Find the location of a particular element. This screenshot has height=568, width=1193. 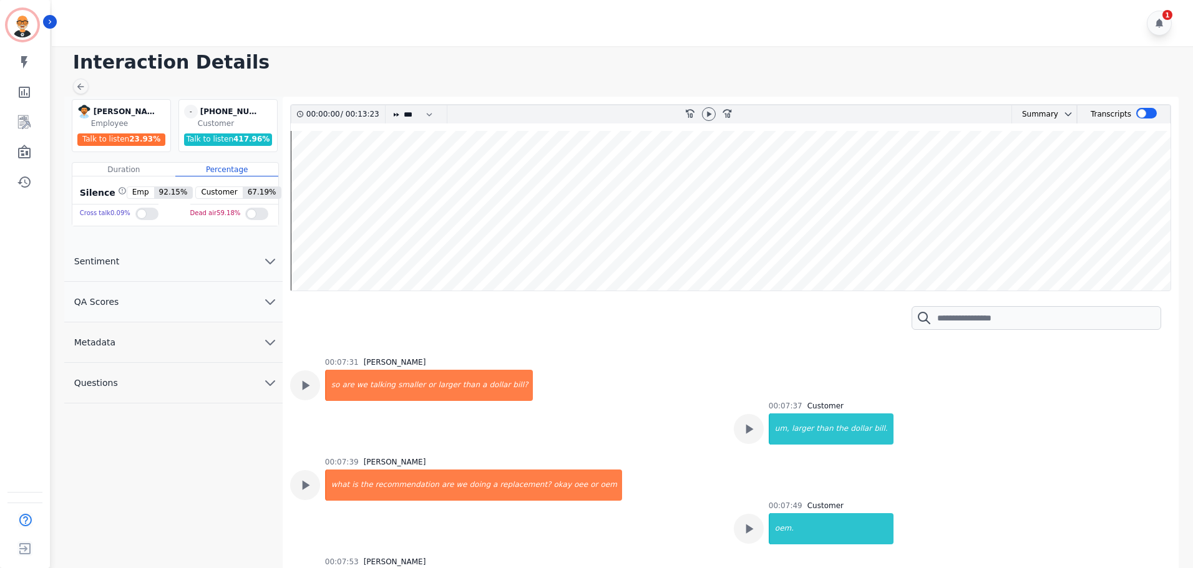

span: 417.96 % is located at coordinates (251, 139).